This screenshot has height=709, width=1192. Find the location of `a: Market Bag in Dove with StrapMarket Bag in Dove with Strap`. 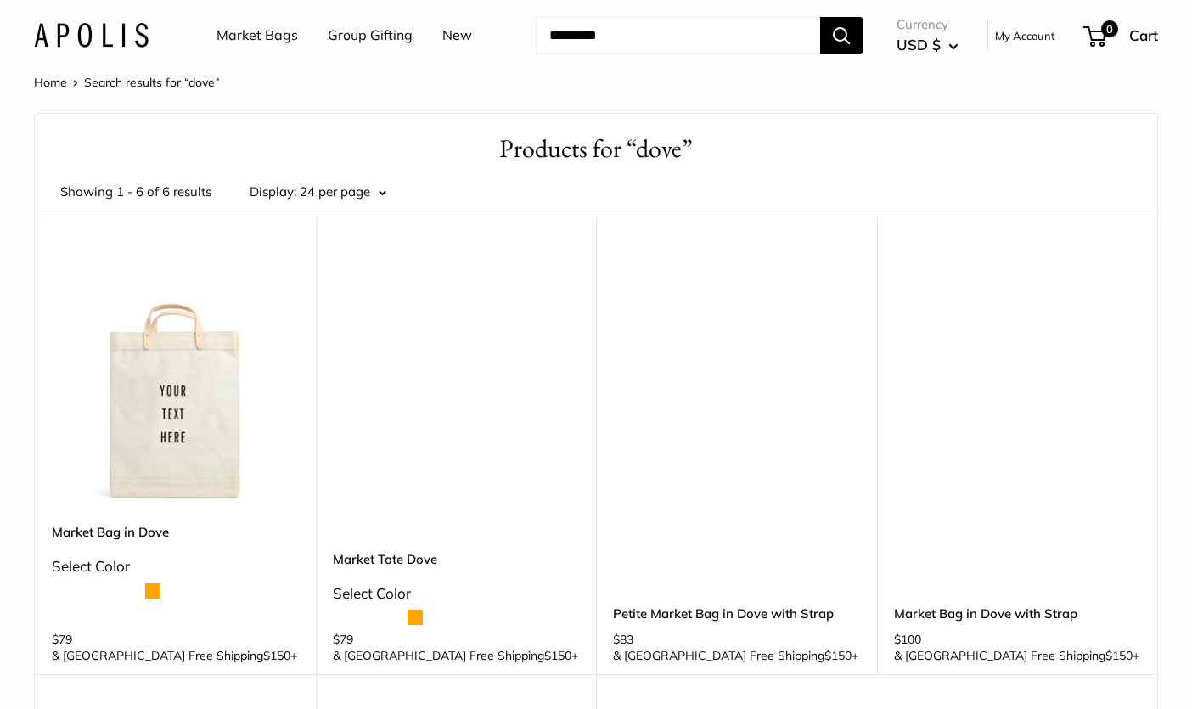

a: Market Bag in Dove with StrapMarket Bag in Dove with Strap is located at coordinates (1017, 382).